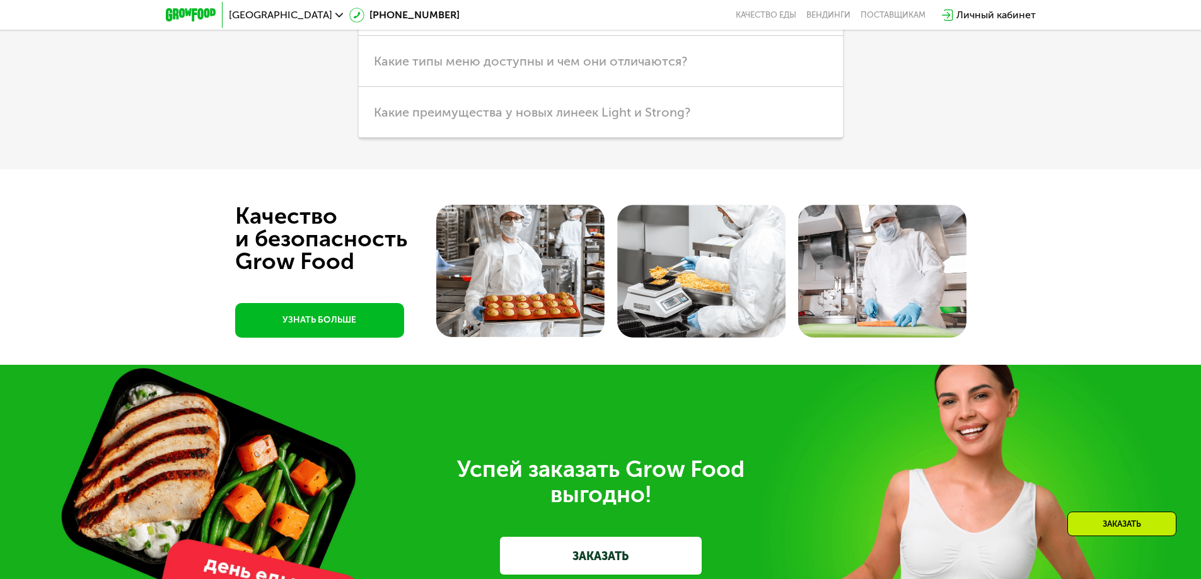  Describe the element at coordinates (601, 482) in the screenshot. I see `div: Успей заказать Grow Food выгодно!` at that location.